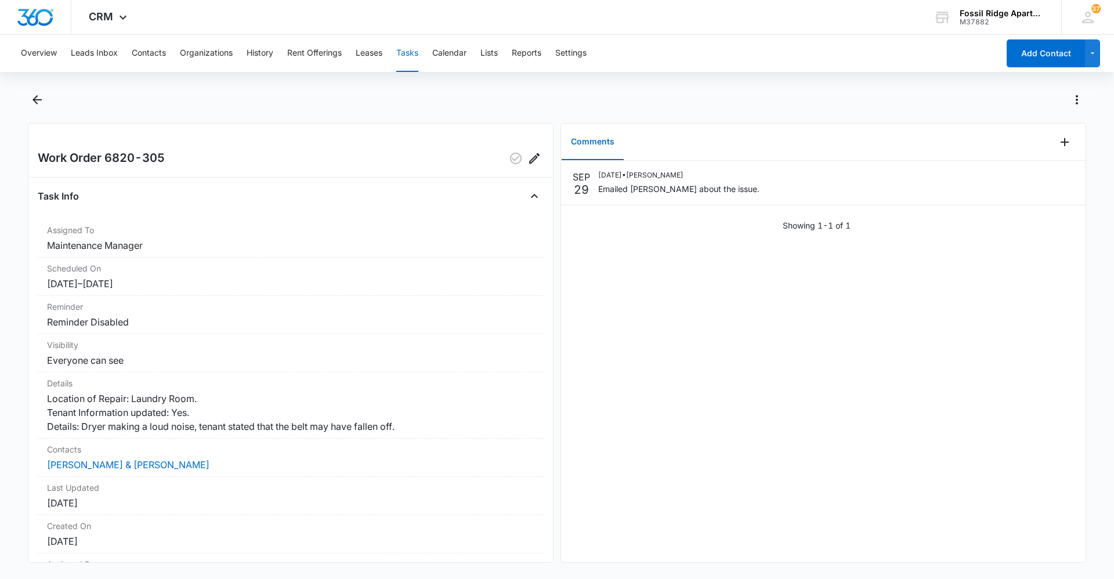 The width and height of the screenshot is (1114, 579). Describe the element at coordinates (37, 100) in the screenshot. I see `button: Back` at that location.